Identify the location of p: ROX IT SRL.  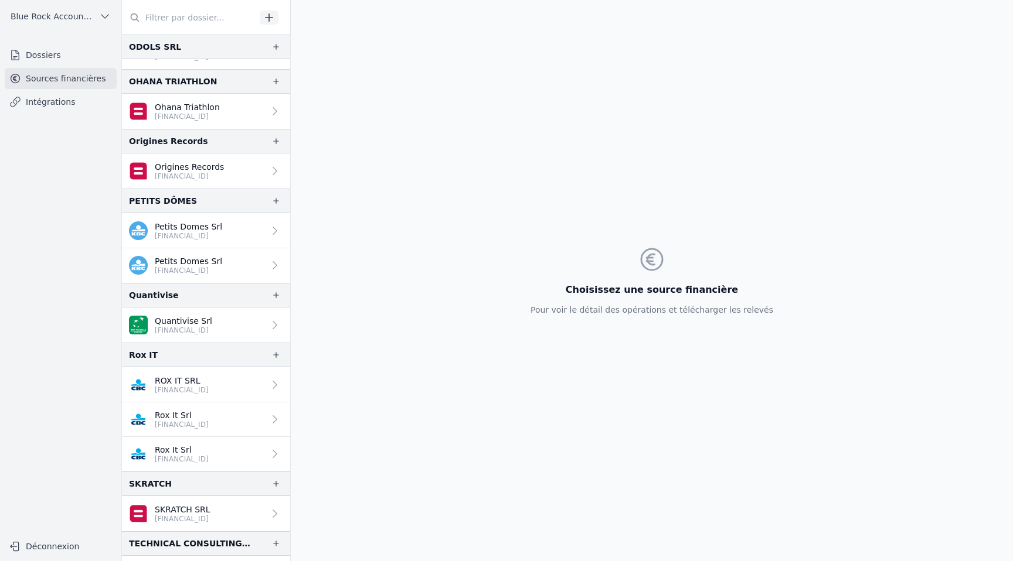
(182, 381).